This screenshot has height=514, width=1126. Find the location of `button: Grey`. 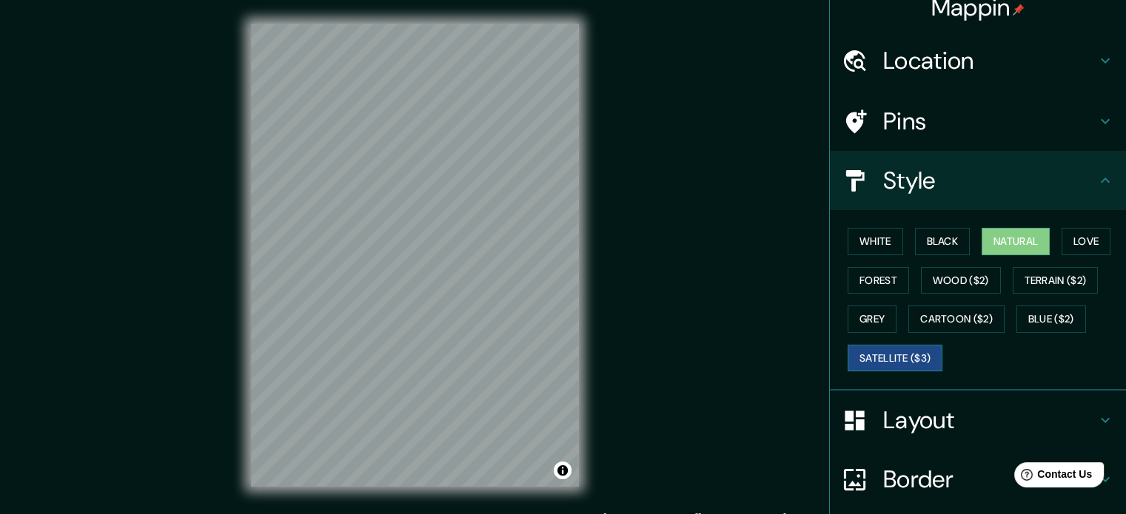

button: Grey is located at coordinates (872, 319).